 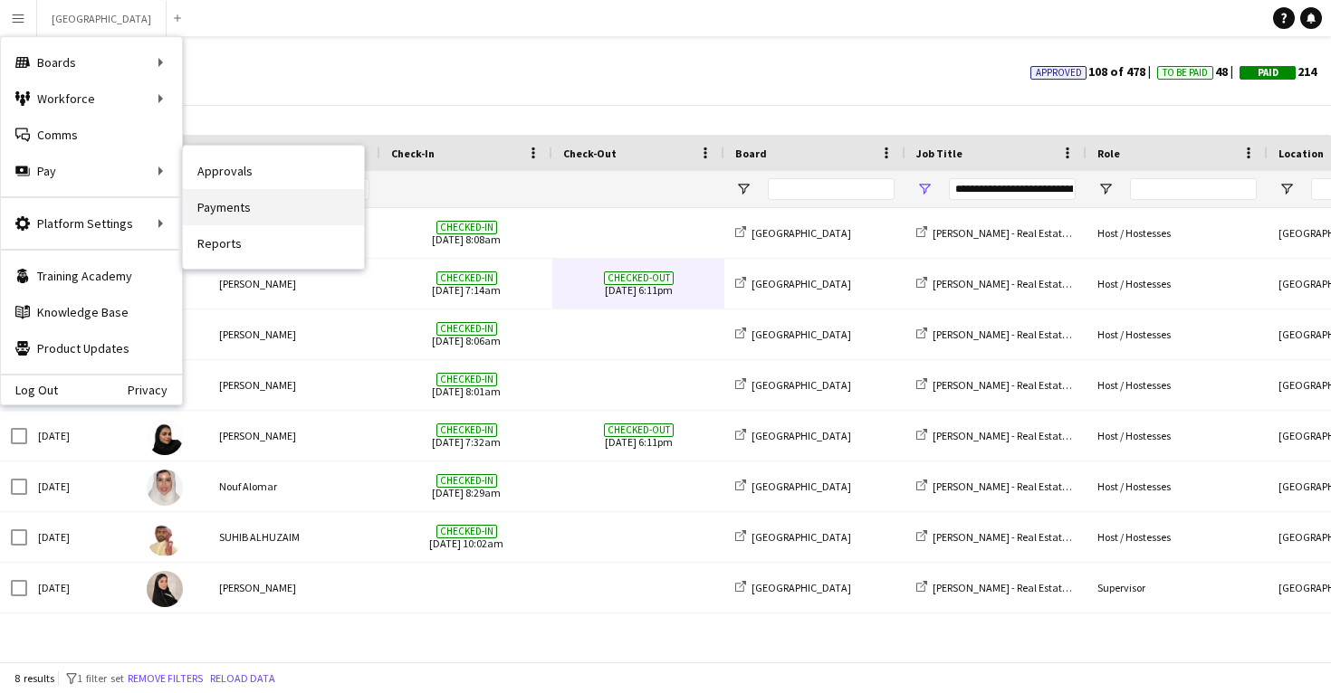 What do you see at coordinates (100, 678) in the screenshot?
I see `span: 1 filter set` at bounding box center [100, 678].